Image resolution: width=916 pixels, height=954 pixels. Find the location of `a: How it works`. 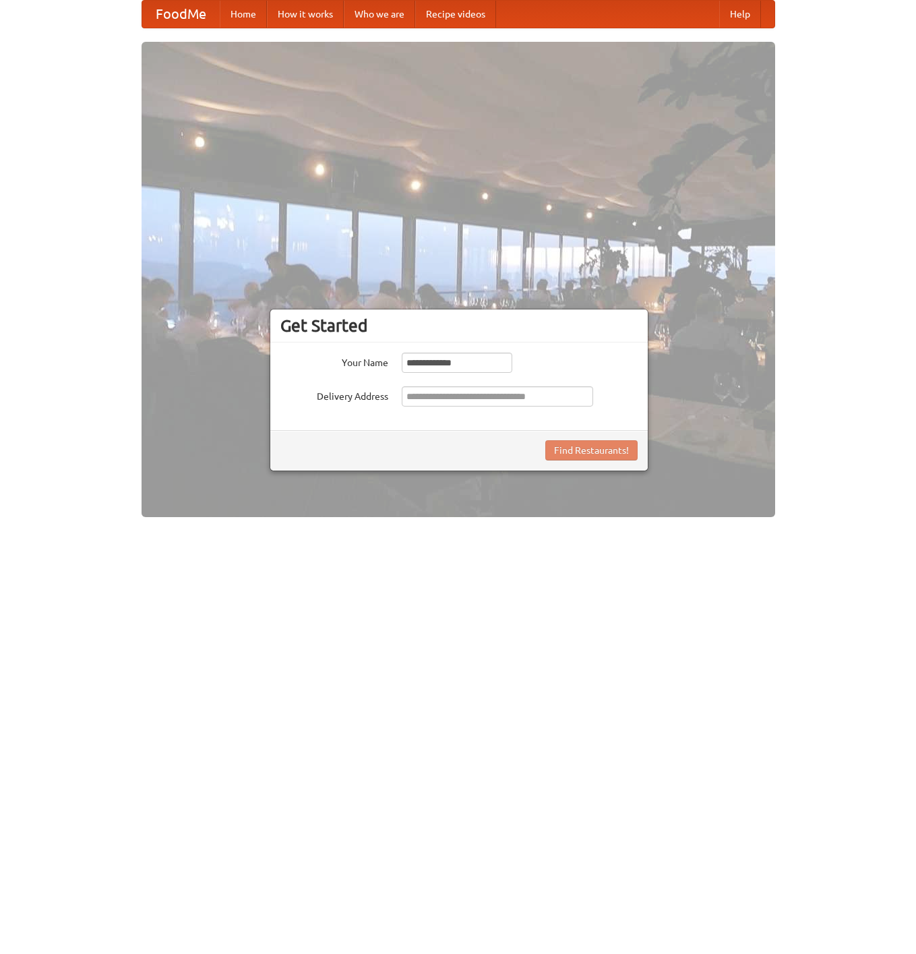

a: How it works is located at coordinates (305, 14).